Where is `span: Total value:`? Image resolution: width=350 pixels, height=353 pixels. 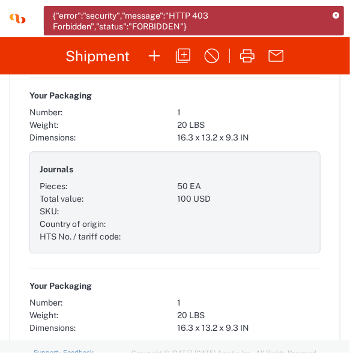
span: Total value: is located at coordinates (61, 199).